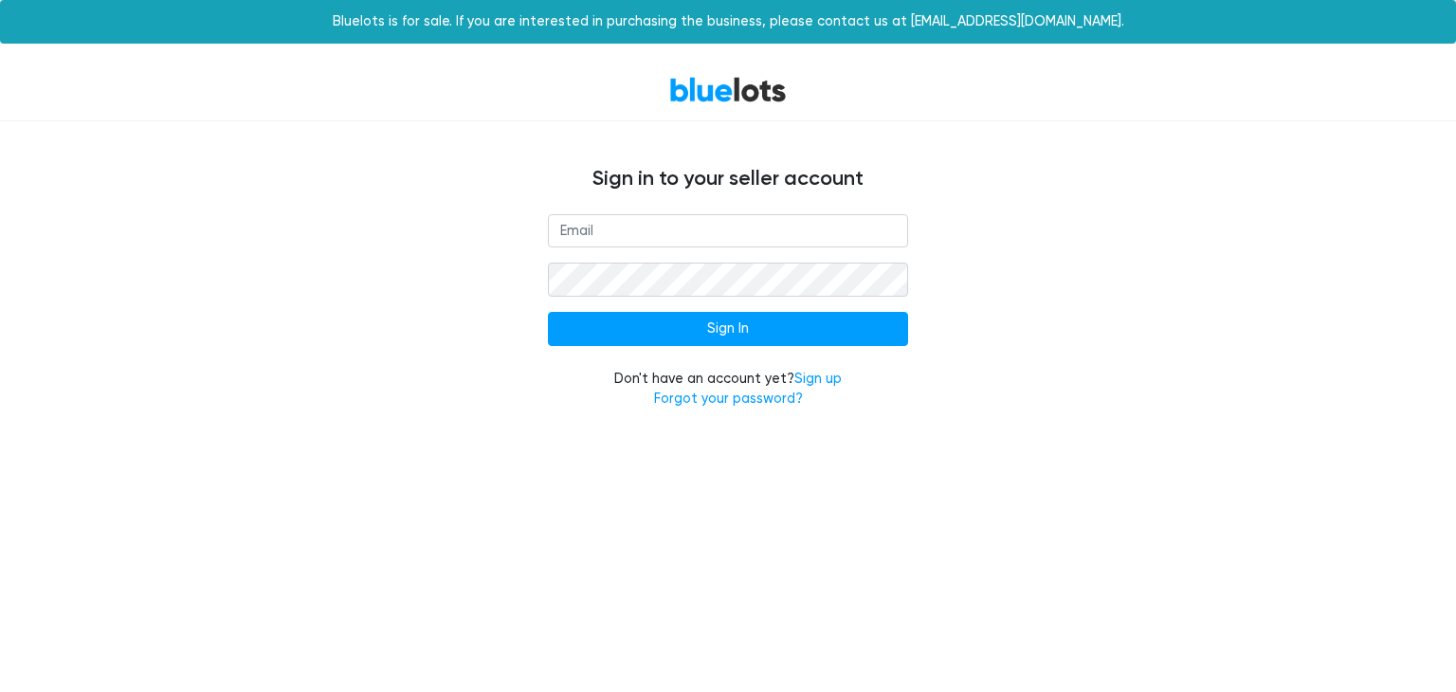  I want to click on a: Forgot your password?, so click(728, 398).